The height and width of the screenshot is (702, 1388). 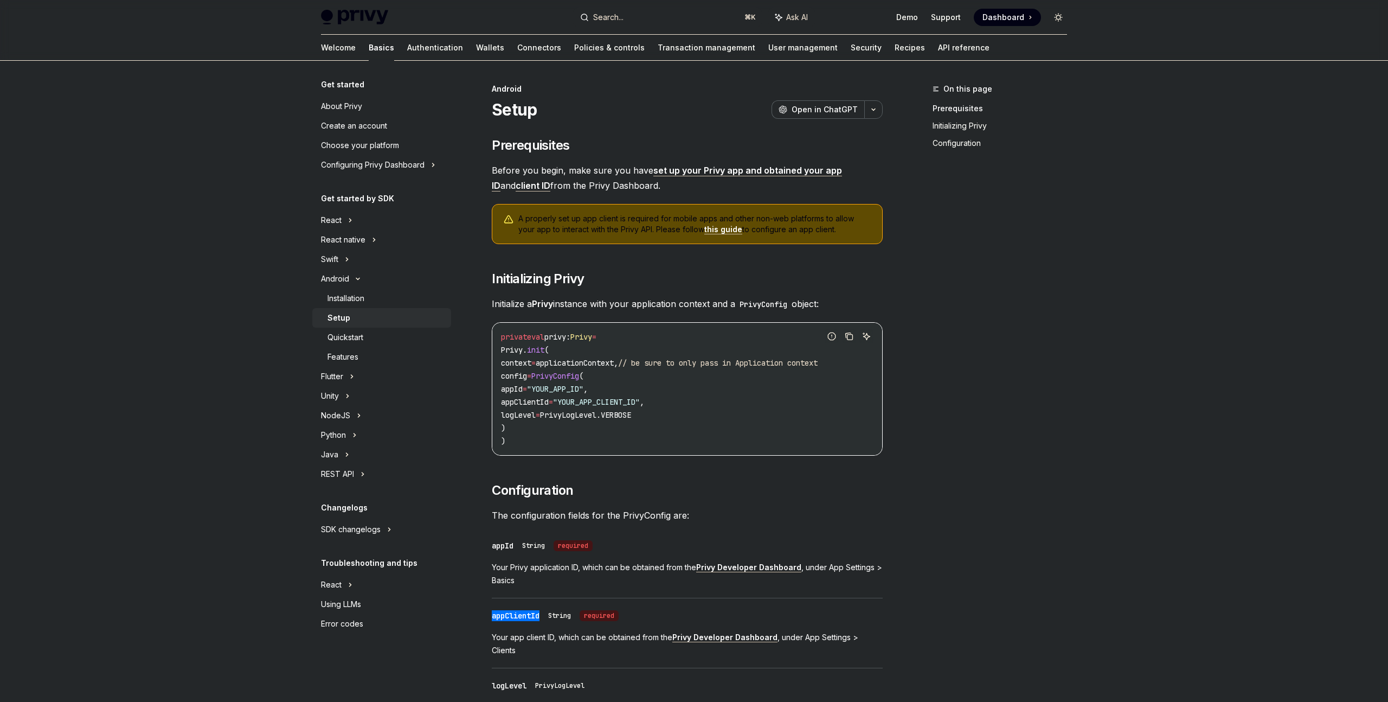 I want to click on a: Basics, so click(x=381, y=48).